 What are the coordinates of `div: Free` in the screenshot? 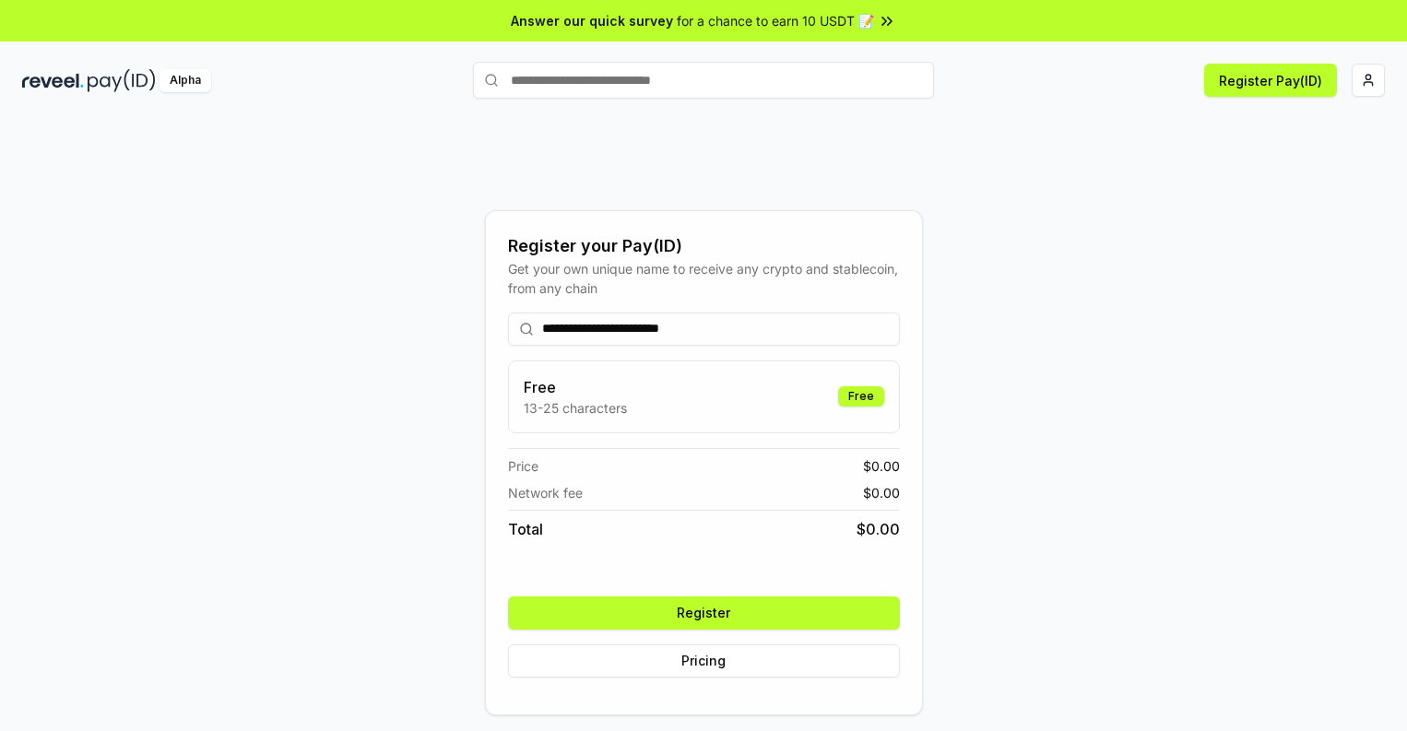 It's located at (861, 397).